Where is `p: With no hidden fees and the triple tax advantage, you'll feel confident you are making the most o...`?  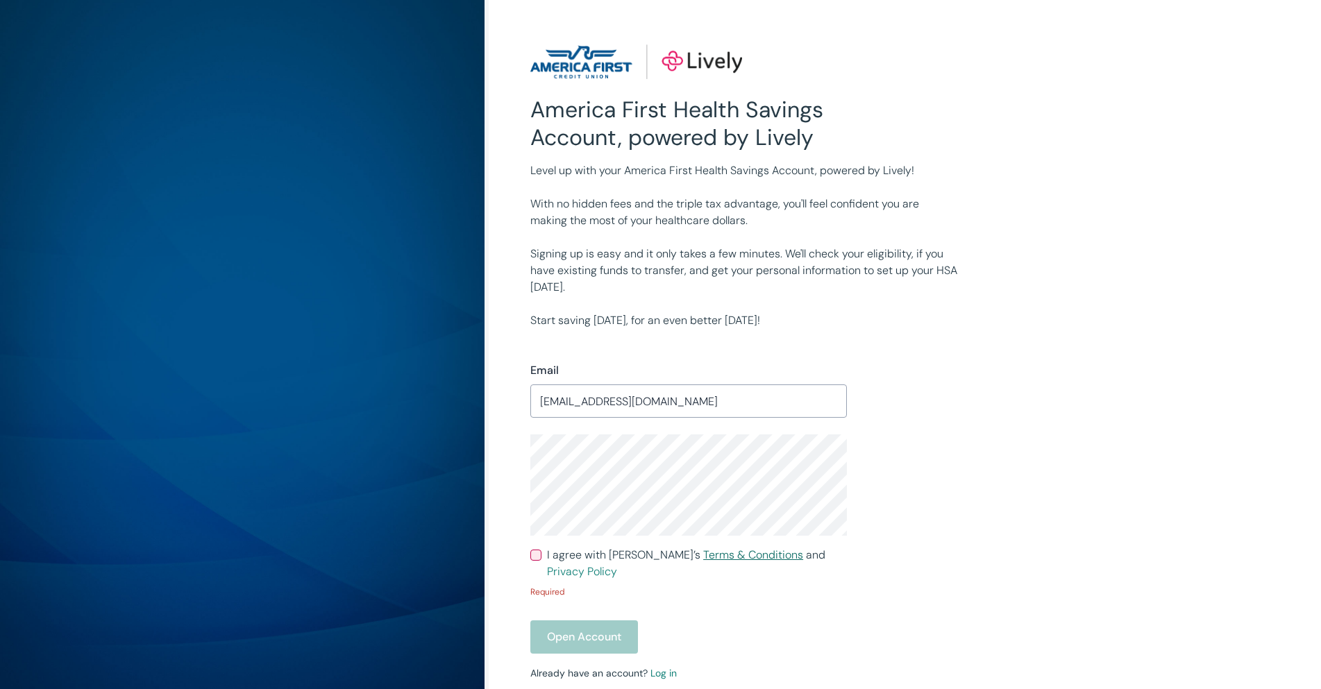
p: With no hidden fees and the triple tax advantage, you'll feel confident you are making the most o... is located at coordinates (744, 212).